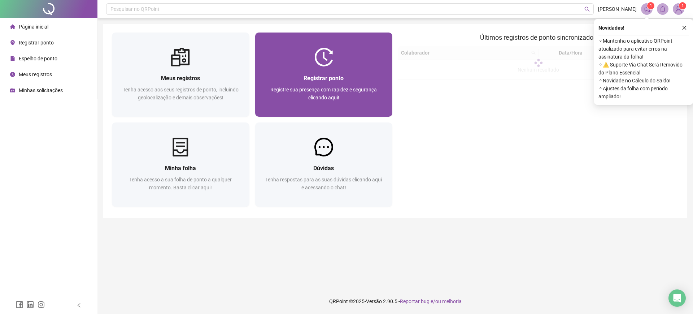 This screenshot has height=314, width=693. What do you see at coordinates (324, 183) in the screenshot?
I see `span: Tenha respostas para as suas dúvidas clicando aqui e acessando o chat!` at bounding box center [324, 183].